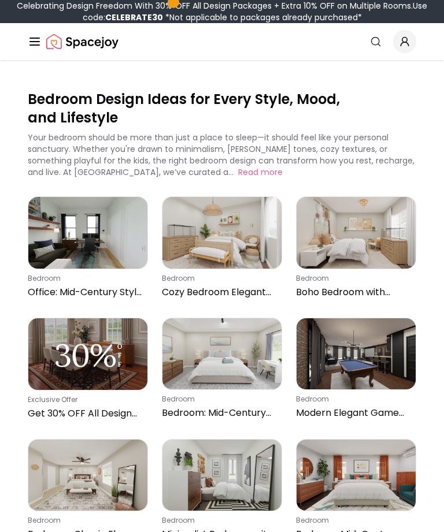  What do you see at coordinates (356, 250) in the screenshot?
I see `a: Boho Bedroom with Natural AccentsbedroomBoho Bedroom with Natural Accents` at bounding box center [356, 250].